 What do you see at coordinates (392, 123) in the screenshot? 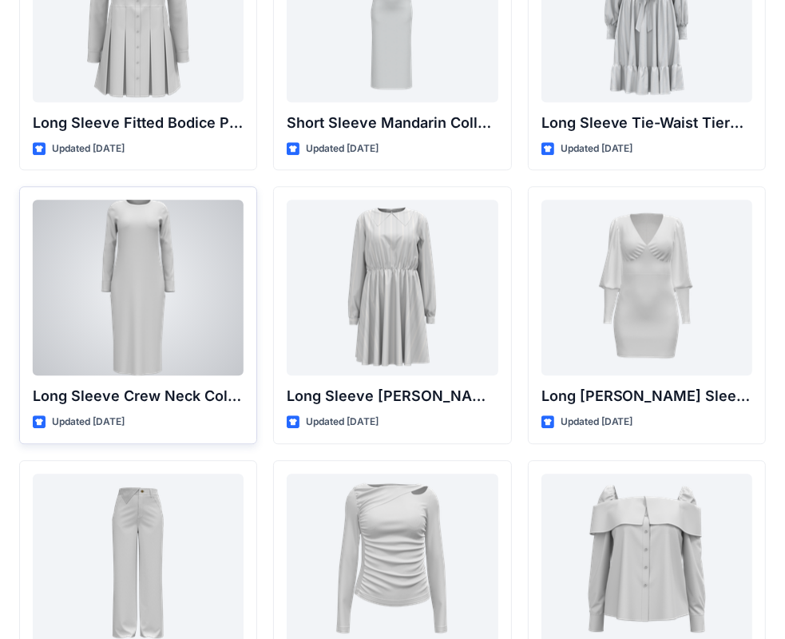
I see `p: Short Sleeve Mandarin Collar Sheath Dress with Floral Appliqué` at bounding box center [392, 123].